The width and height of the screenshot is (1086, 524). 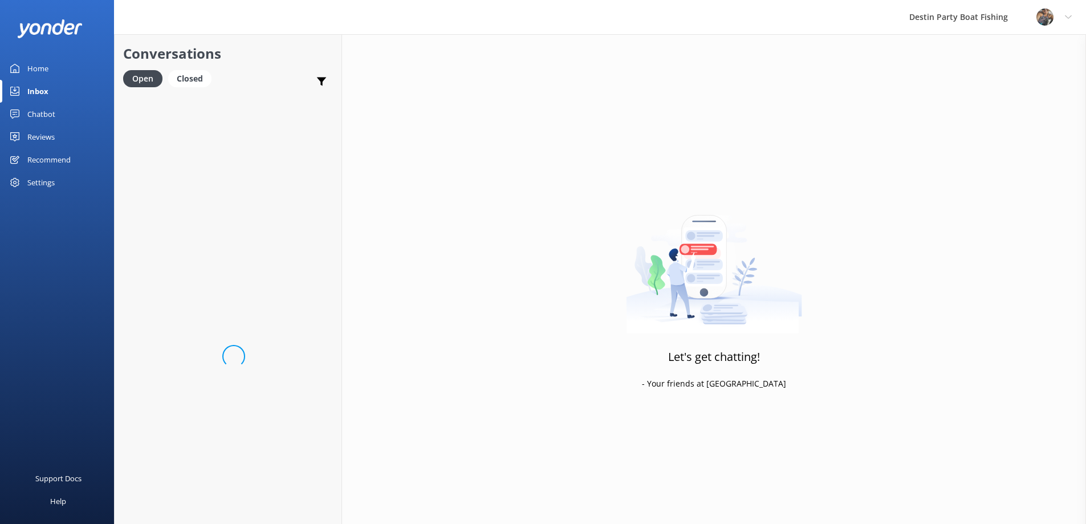 I want to click on h2: Conversations, so click(x=228, y=54).